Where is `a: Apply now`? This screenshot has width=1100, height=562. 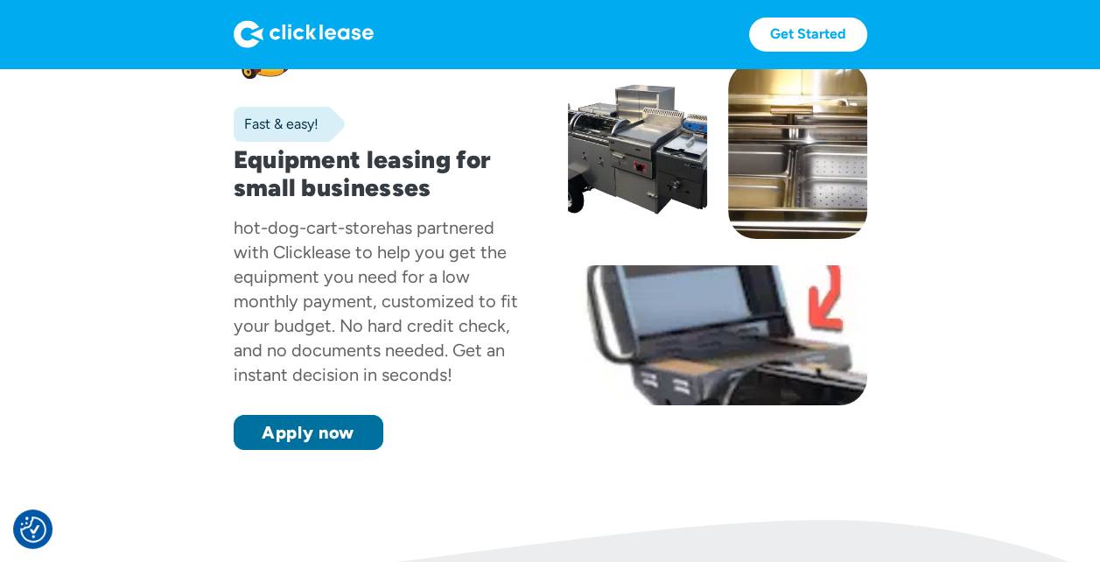 a: Apply now is located at coordinates (308, 432).